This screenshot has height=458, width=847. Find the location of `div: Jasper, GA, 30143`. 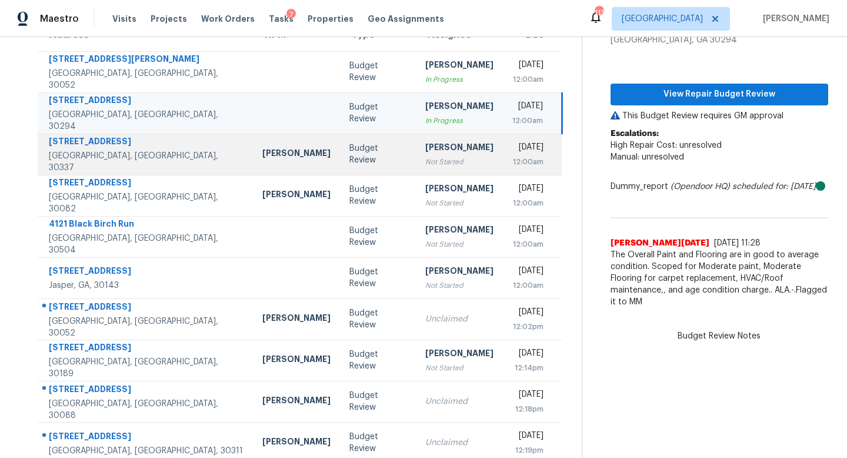

div: Jasper, GA, 30143 is located at coordinates (146, 285).